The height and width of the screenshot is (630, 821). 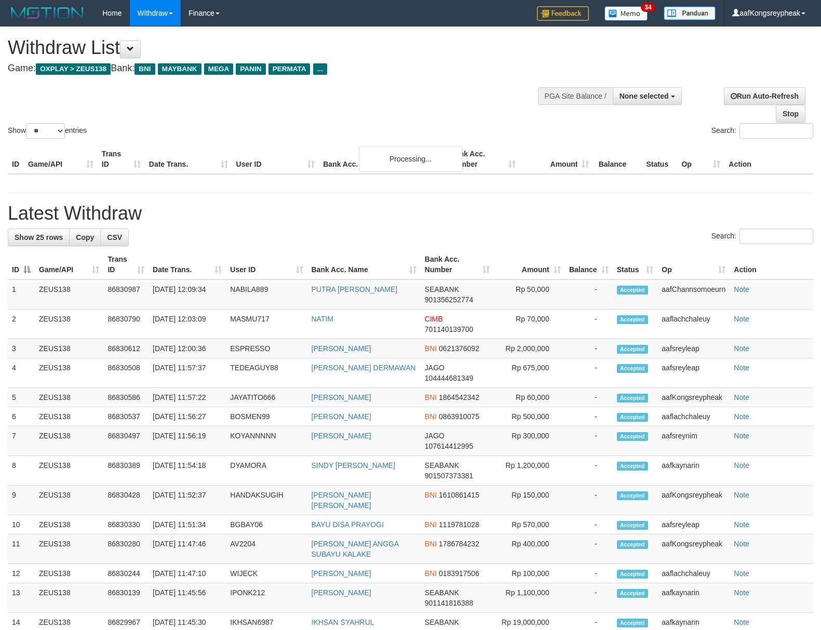 I want to click on a: Stop, so click(x=790, y=114).